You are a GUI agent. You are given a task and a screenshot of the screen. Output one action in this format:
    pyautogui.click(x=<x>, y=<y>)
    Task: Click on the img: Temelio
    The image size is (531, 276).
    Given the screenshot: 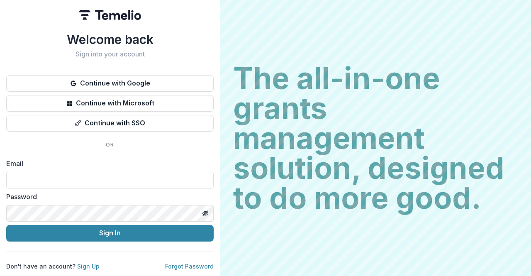 What is the action you would take?
    pyautogui.click(x=110, y=15)
    